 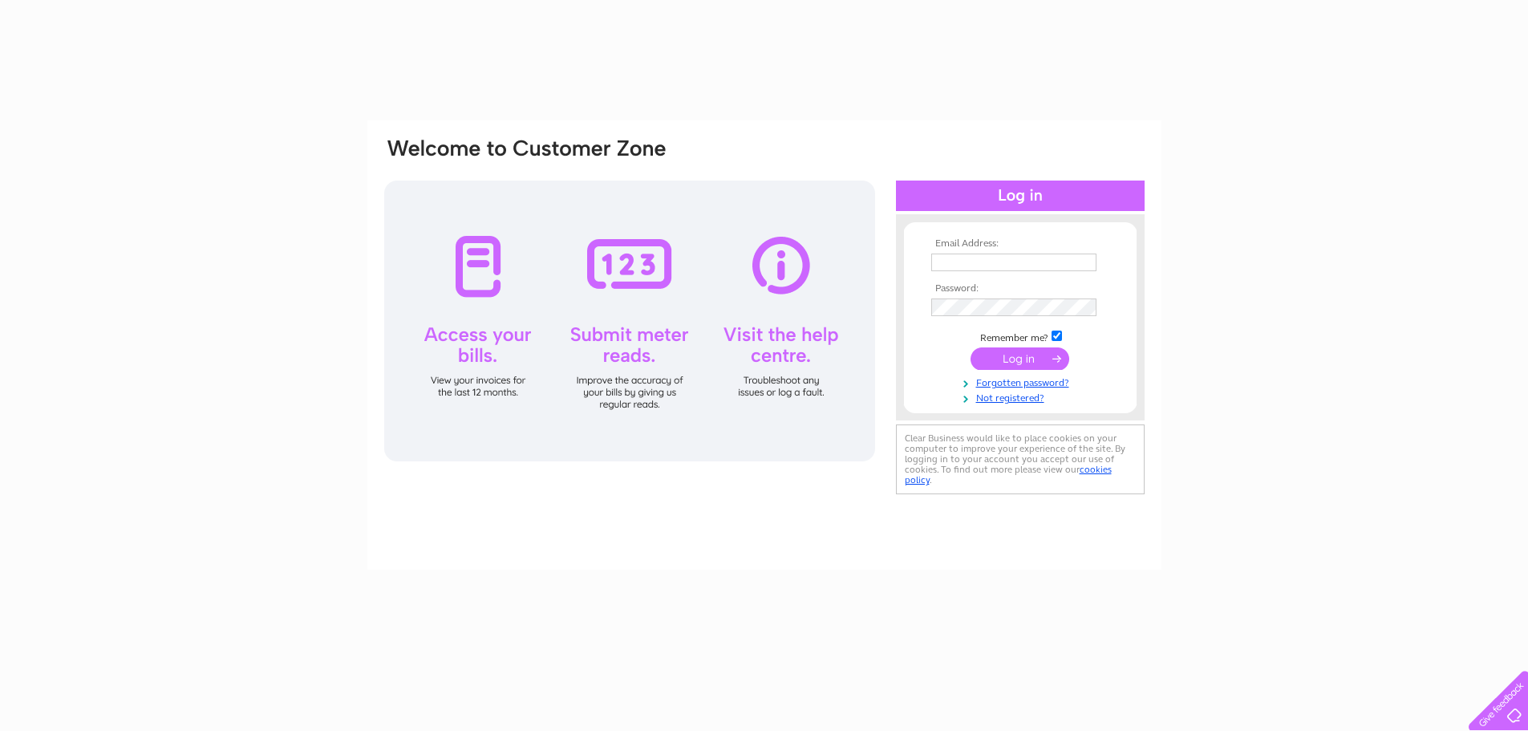 I want to click on a: Forgotten password?, so click(x=1022, y=381).